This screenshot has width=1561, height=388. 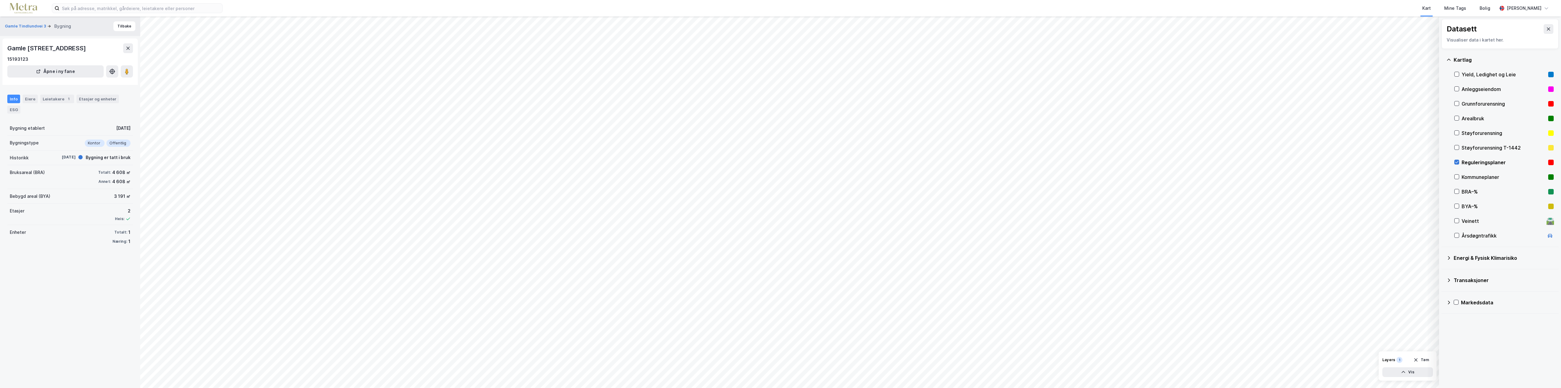 What do you see at coordinates (1504, 89) in the screenshot?
I see `div: Anleggseiendom` at bounding box center [1504, 89].